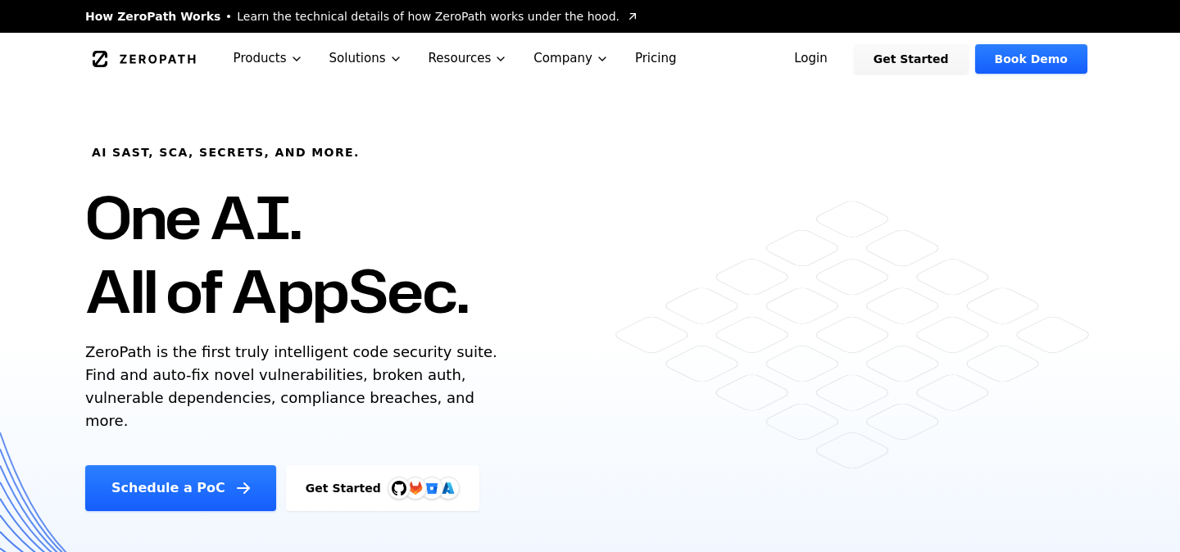 The image size is (1180, 552). I want to click on button: Solutions, so click(366, 58).